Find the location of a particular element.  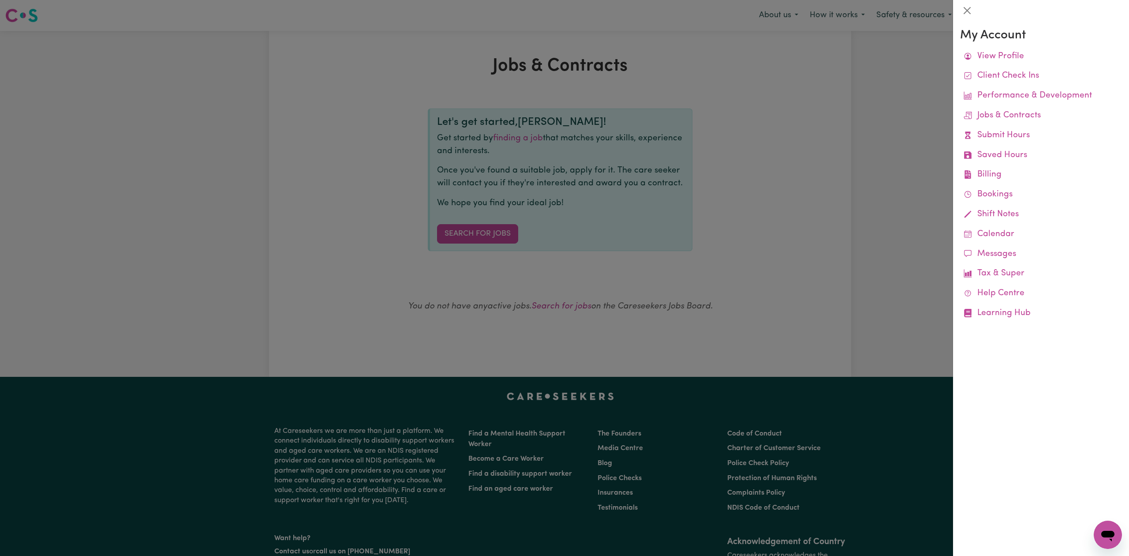

a: Performance & Development is located at coordinates (1041, 96).